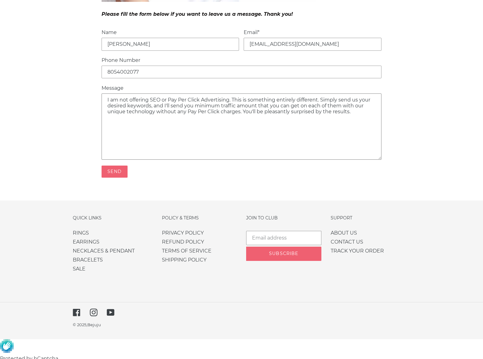  Describe the element at coordinates (357, 218) in the screenshot. I see `p: SUPPORT` at that location.